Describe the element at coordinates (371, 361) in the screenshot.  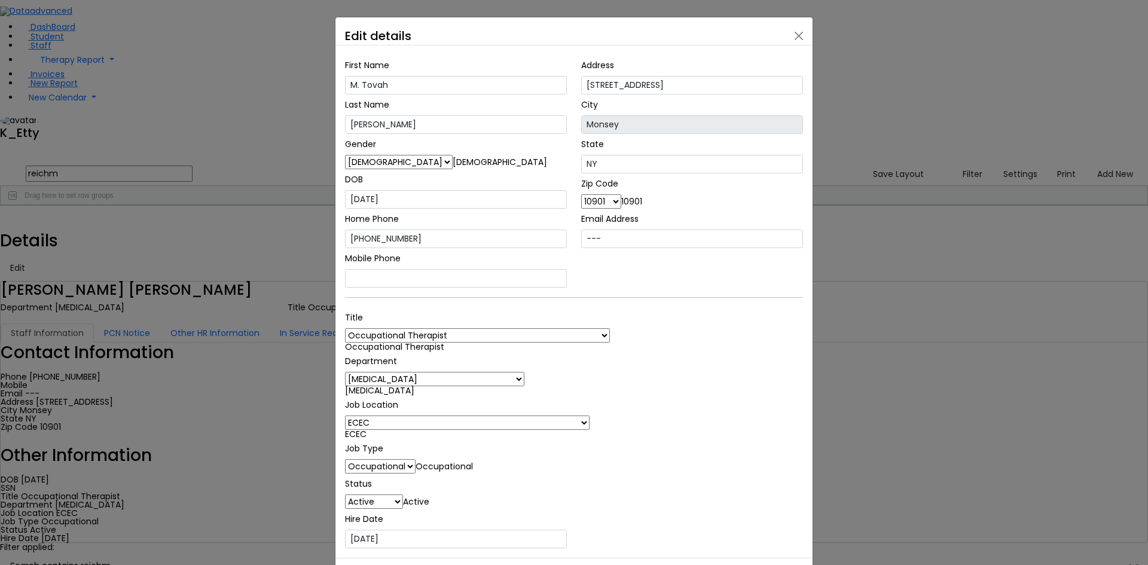
I see `label: Department` at that location.